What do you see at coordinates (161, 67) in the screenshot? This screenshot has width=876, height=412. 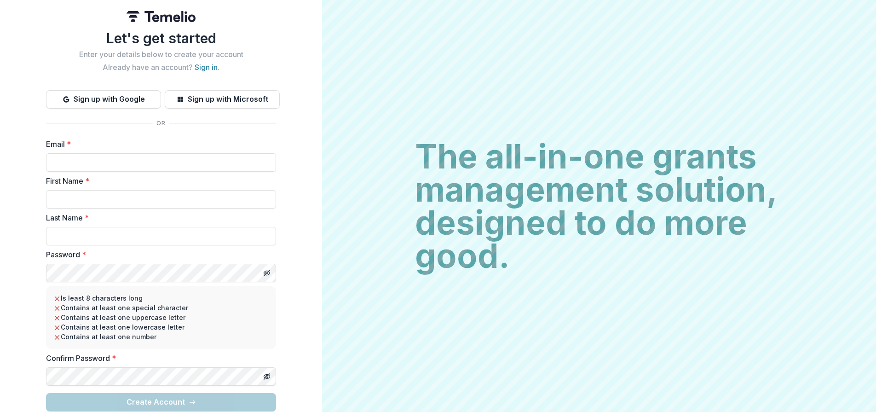 I see `h2: Already have an account? .` at bounding box center [161, 67].